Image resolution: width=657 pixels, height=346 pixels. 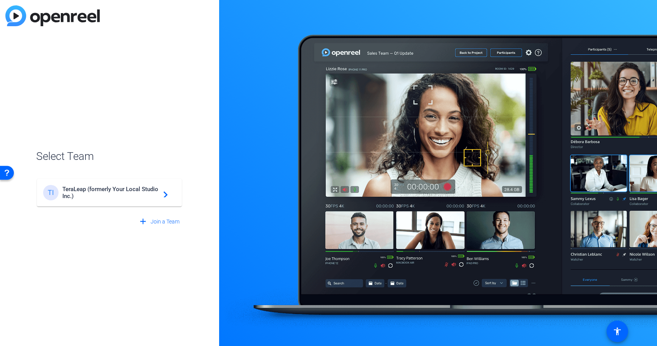 What do you see at coordinates (111, 193) in the screenshot?
I see `span: TeraLeap (formerly Your Local Studio Inc.)` at bounding box center [111, 193].